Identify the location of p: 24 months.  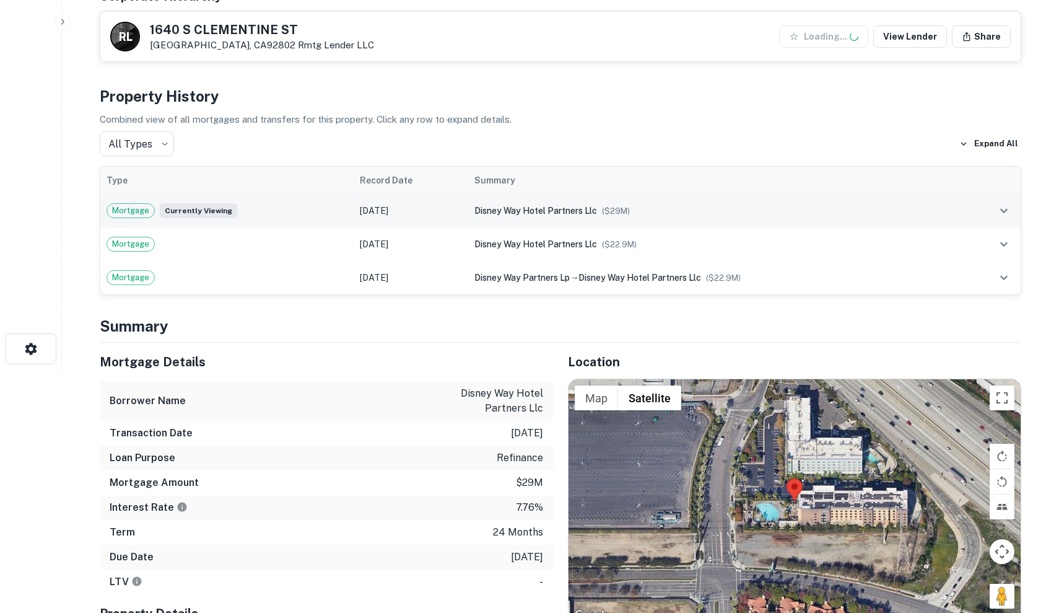
(518, 532).